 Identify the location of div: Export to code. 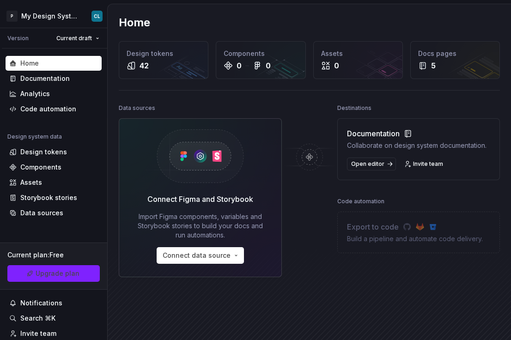
(415, 227).